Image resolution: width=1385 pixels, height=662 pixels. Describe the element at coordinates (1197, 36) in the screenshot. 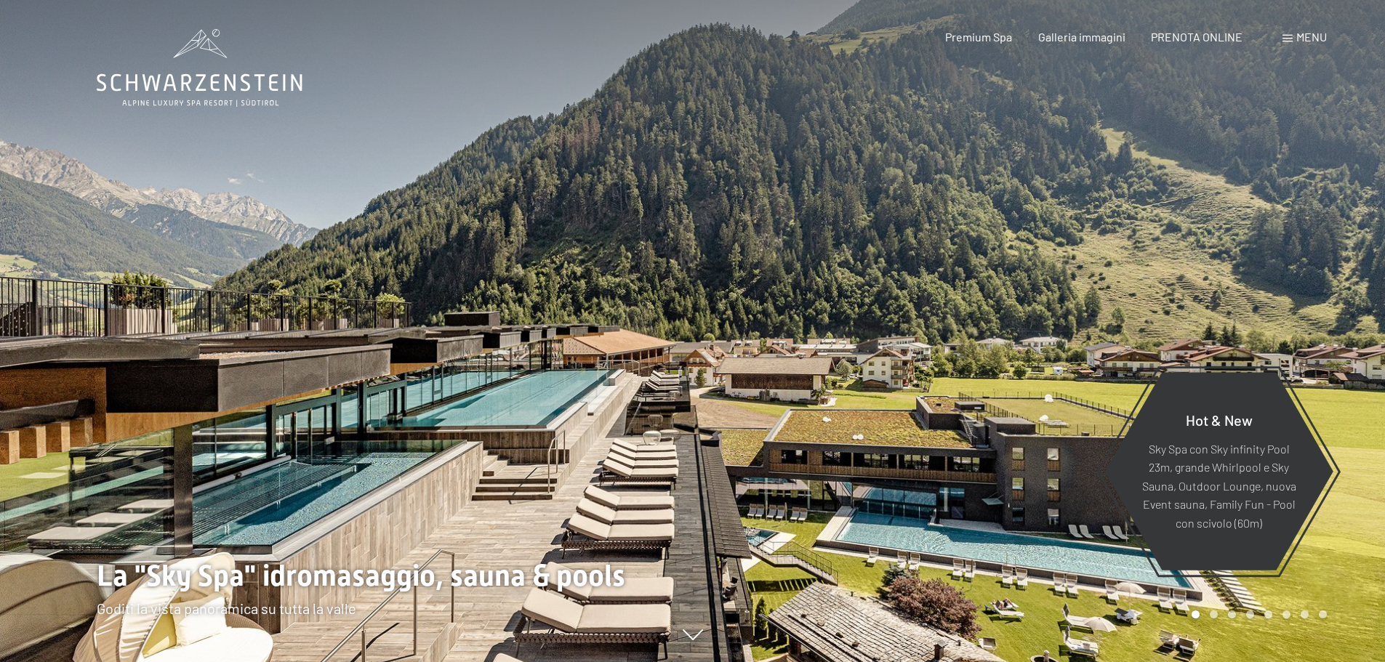

I see `span: PRENOTA ONLINE` at that location.